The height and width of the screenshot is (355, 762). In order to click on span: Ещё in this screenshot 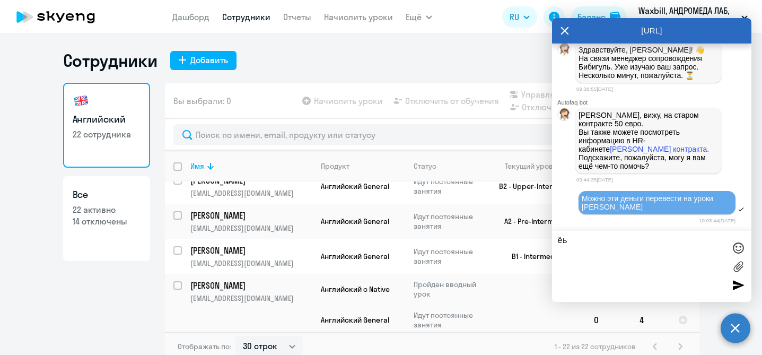, I will do `click(414, 17)`.